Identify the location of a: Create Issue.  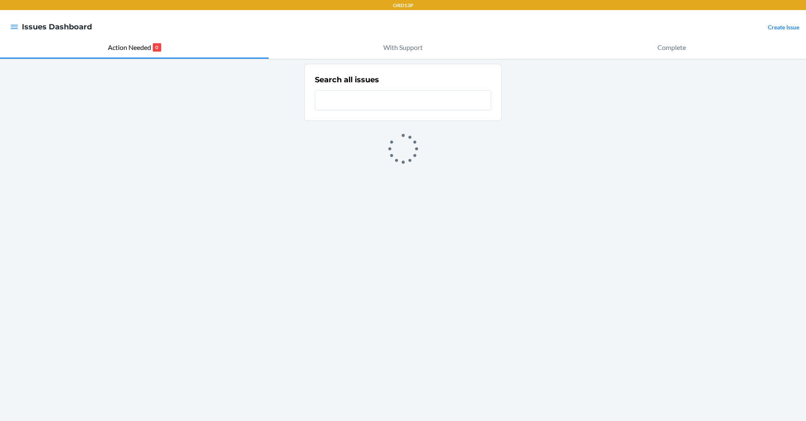
(784, 27).